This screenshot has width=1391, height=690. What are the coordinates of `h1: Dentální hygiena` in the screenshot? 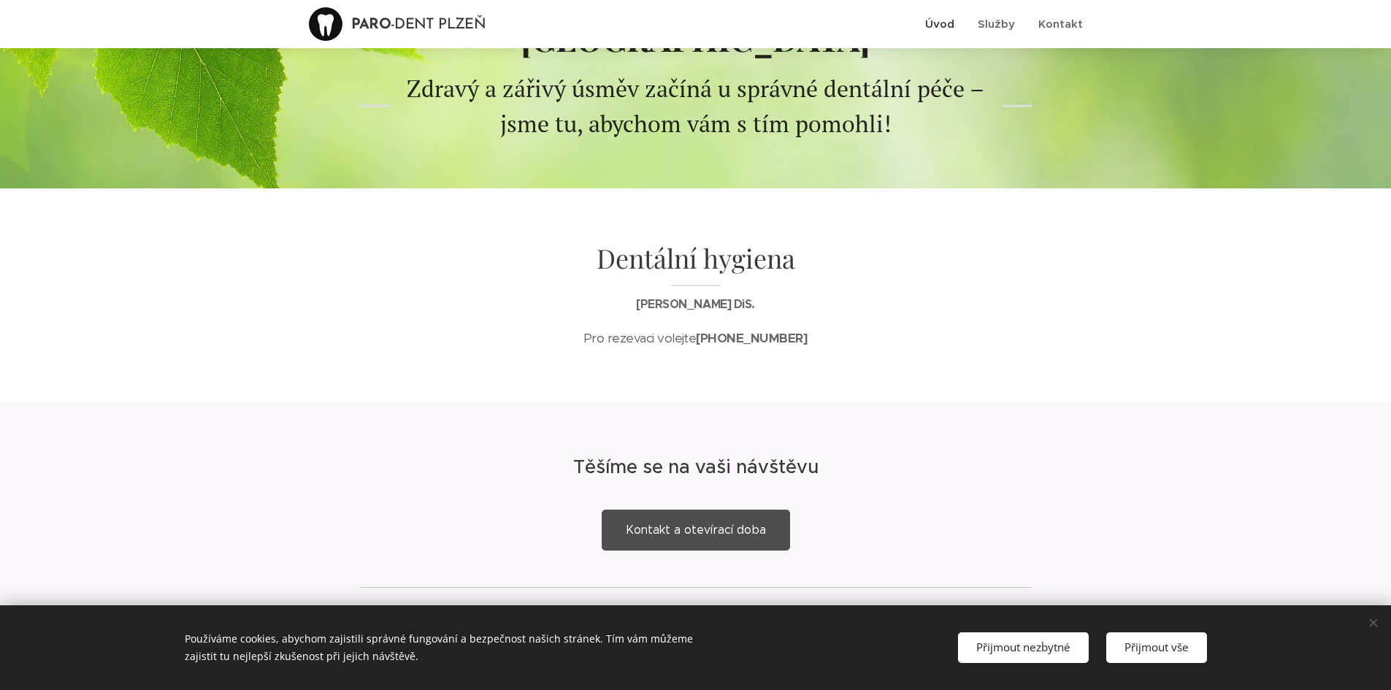 It's located at (696, 264).